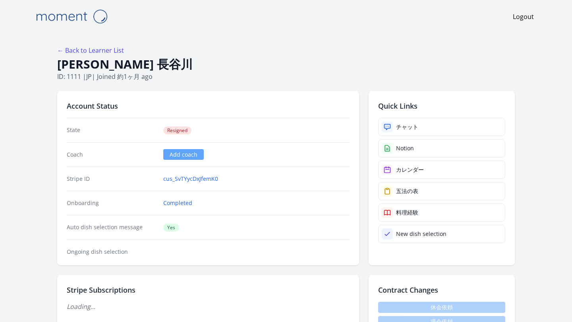 This screenshot has width=572, height=322. I want to click on dt: State, so click(112, 130).